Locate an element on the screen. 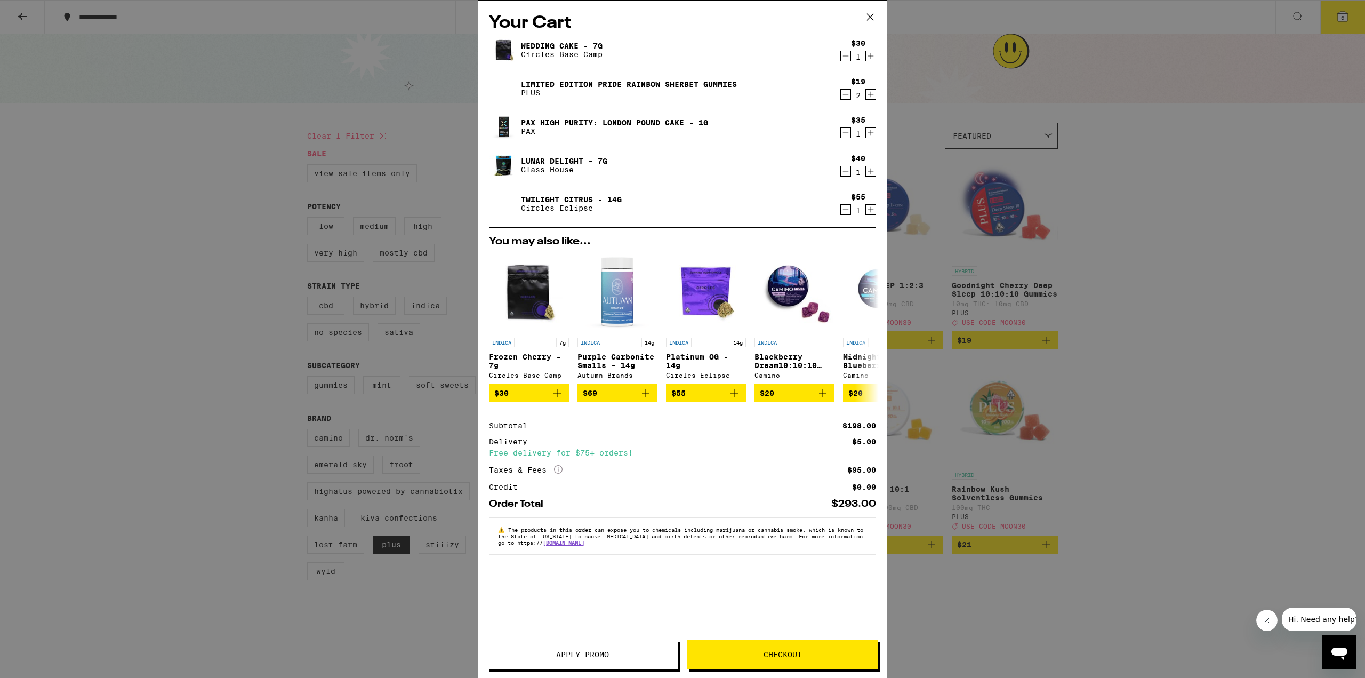 The image size is (1365, 678). div: $293.00 is located at coordinates (854, 504).